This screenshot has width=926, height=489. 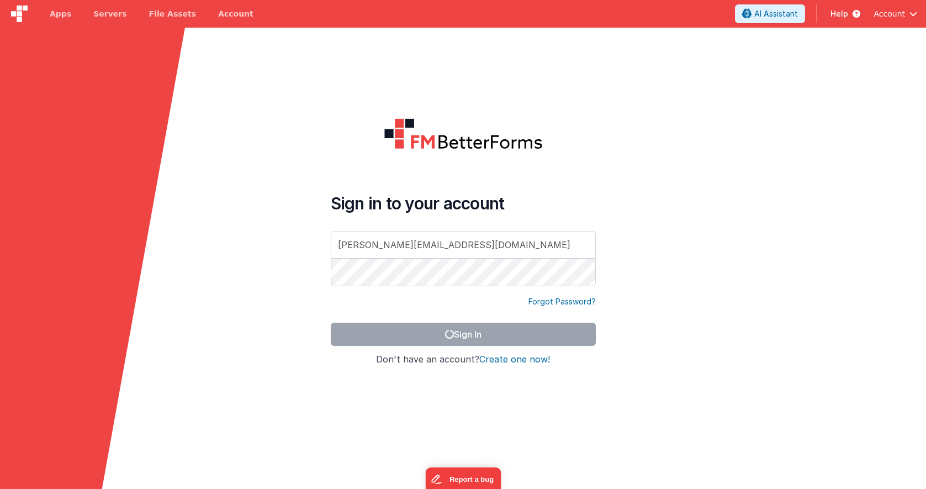 What do you see at coordinates (173, 14) in the screenshot?
I see `span: File Assets` at bounding box center [173, 14].